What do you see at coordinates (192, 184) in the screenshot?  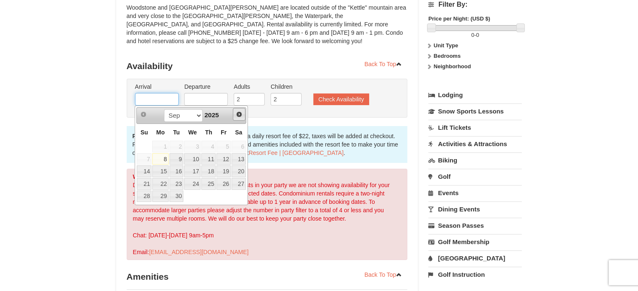 I see `a: 24` at bounding box center [192, 184].